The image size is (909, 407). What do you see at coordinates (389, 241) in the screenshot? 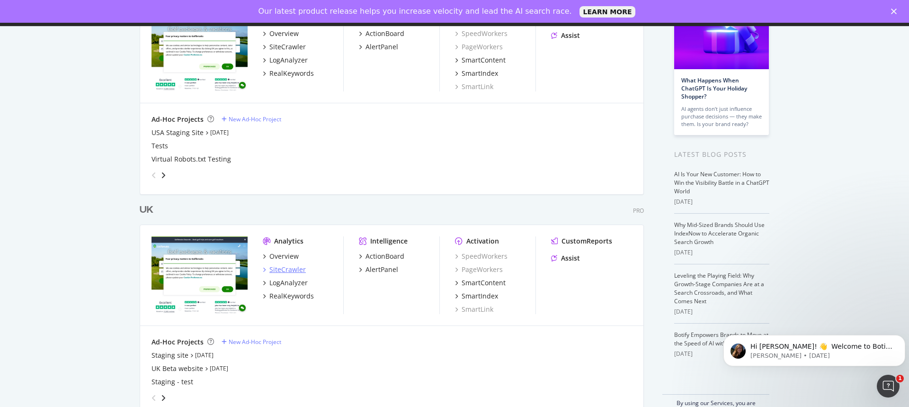
I see `div: Intelligence` at bounding box center [389, 241].